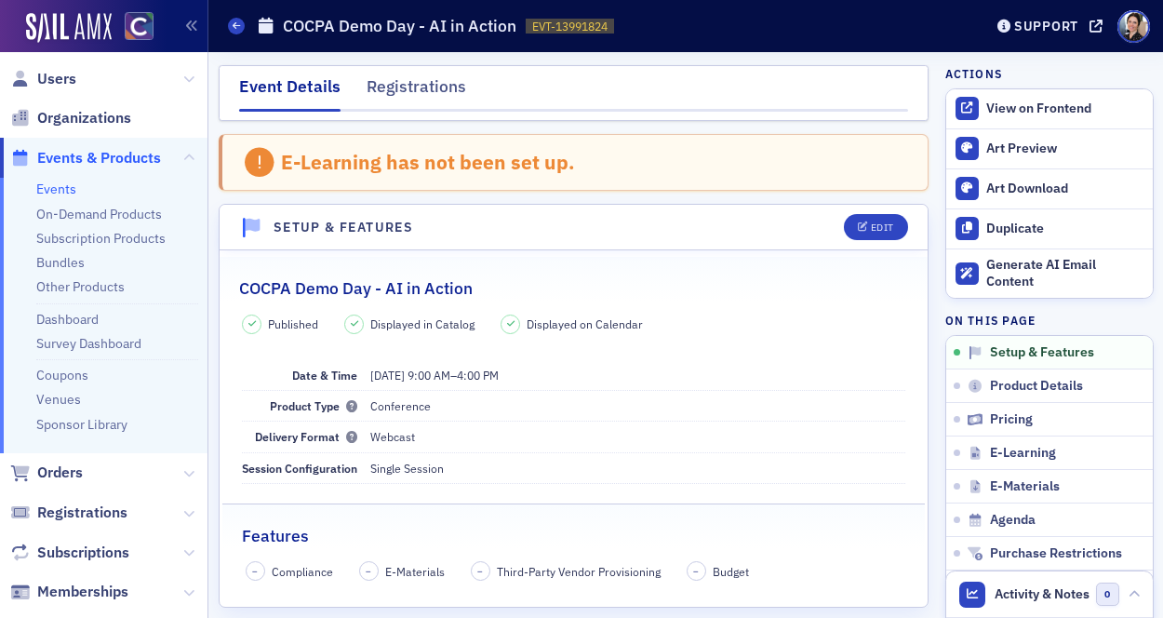 This screenshot has width=1163, height=618. I want to click on span: E-Learning, so click(1022, 453).